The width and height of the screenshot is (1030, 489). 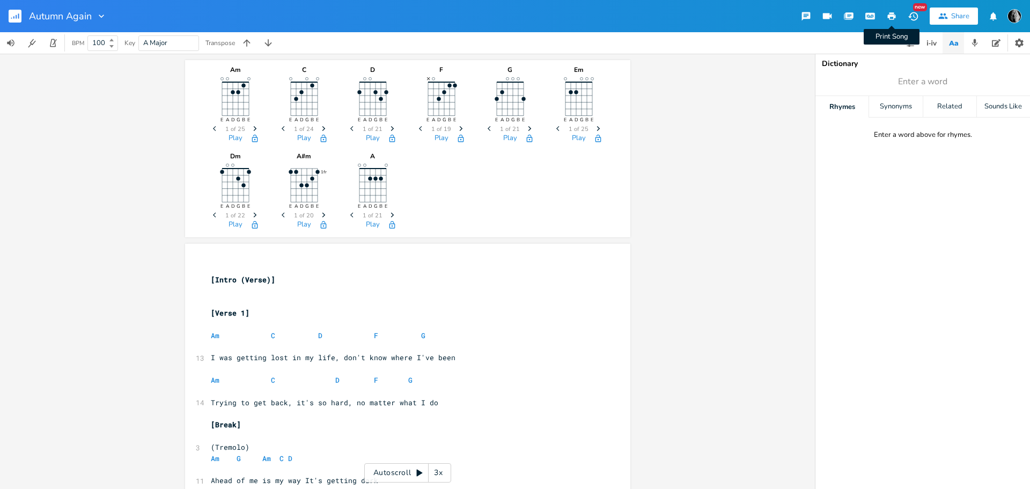 I want to click on span: Enter a word, so click(x=923, y=82).